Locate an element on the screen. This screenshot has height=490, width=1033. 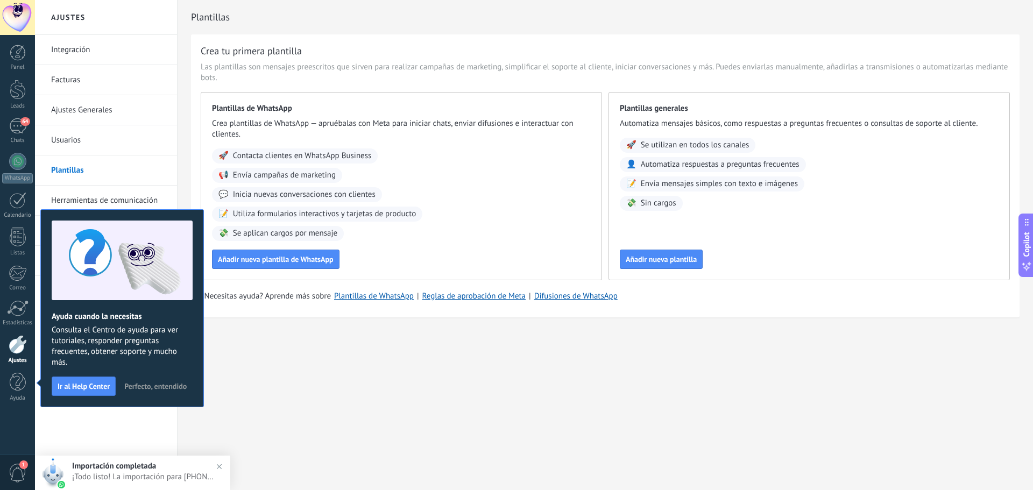
h2: Ayuda cuando la necesitas is located at coordinates (122, 316).